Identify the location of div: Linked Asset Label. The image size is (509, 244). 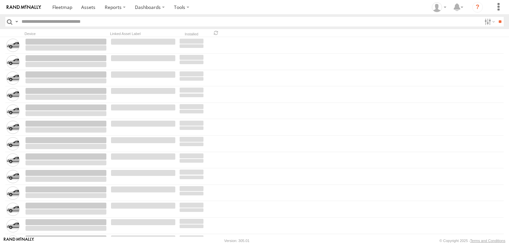
(143, 34).